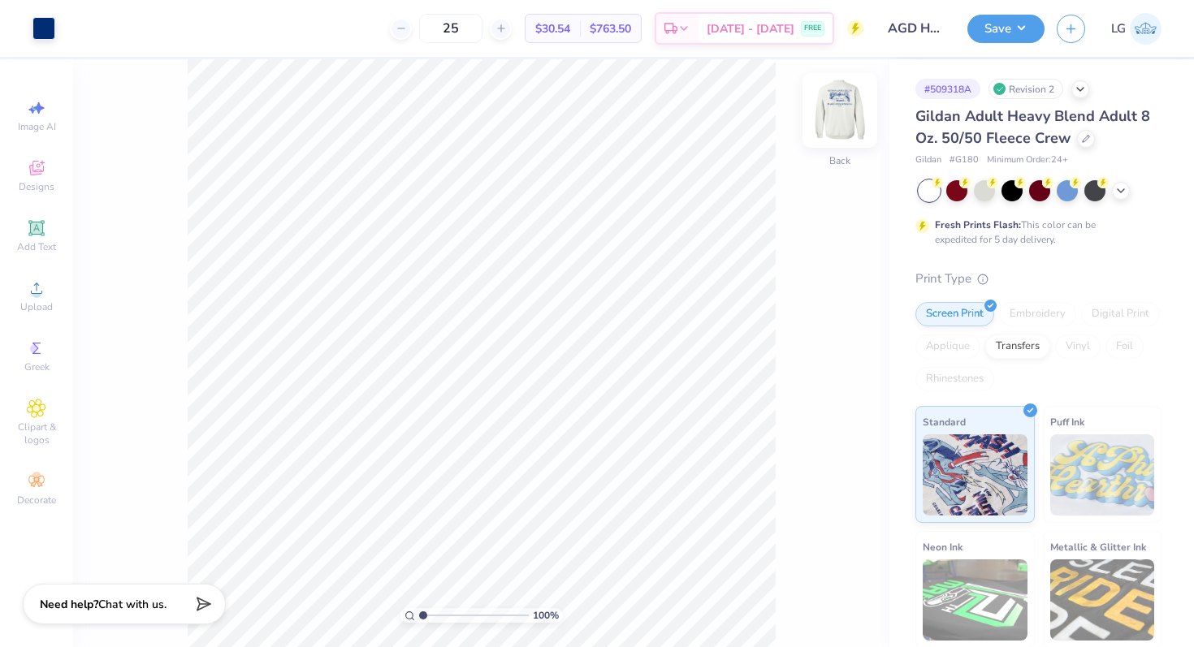  Describe the element at coordinates (978, 225) in the screenshot. I see `strong: Fresh Prints Flash:` at that location.